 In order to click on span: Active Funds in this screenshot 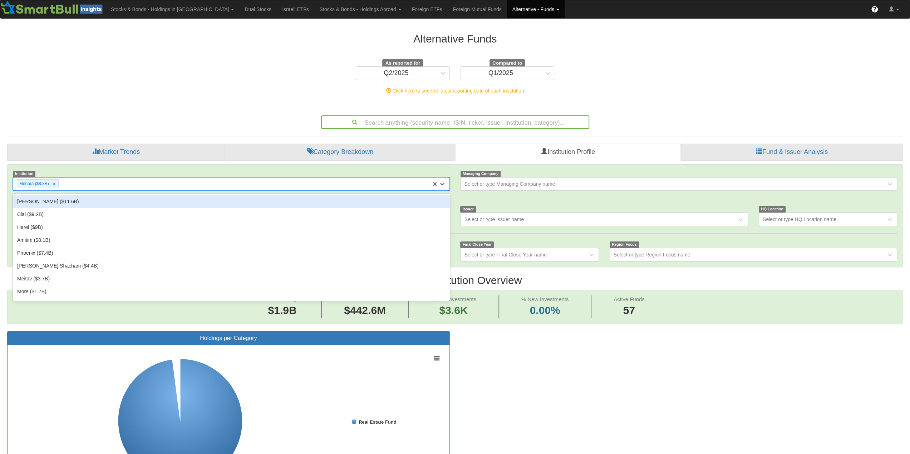, I will do `click(629, 299)`.